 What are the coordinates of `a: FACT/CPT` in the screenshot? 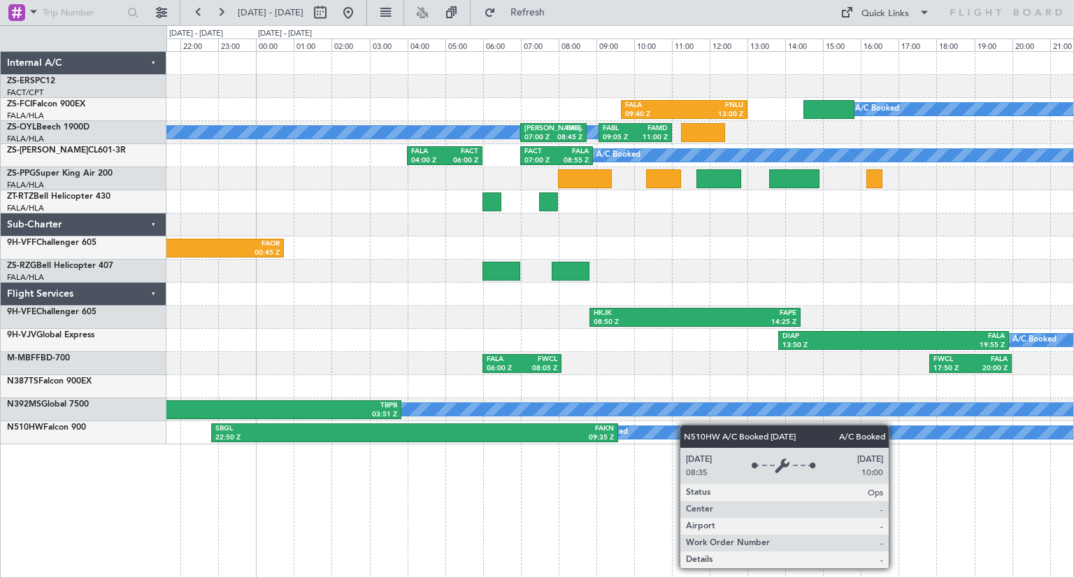 It's located at (25, 92).